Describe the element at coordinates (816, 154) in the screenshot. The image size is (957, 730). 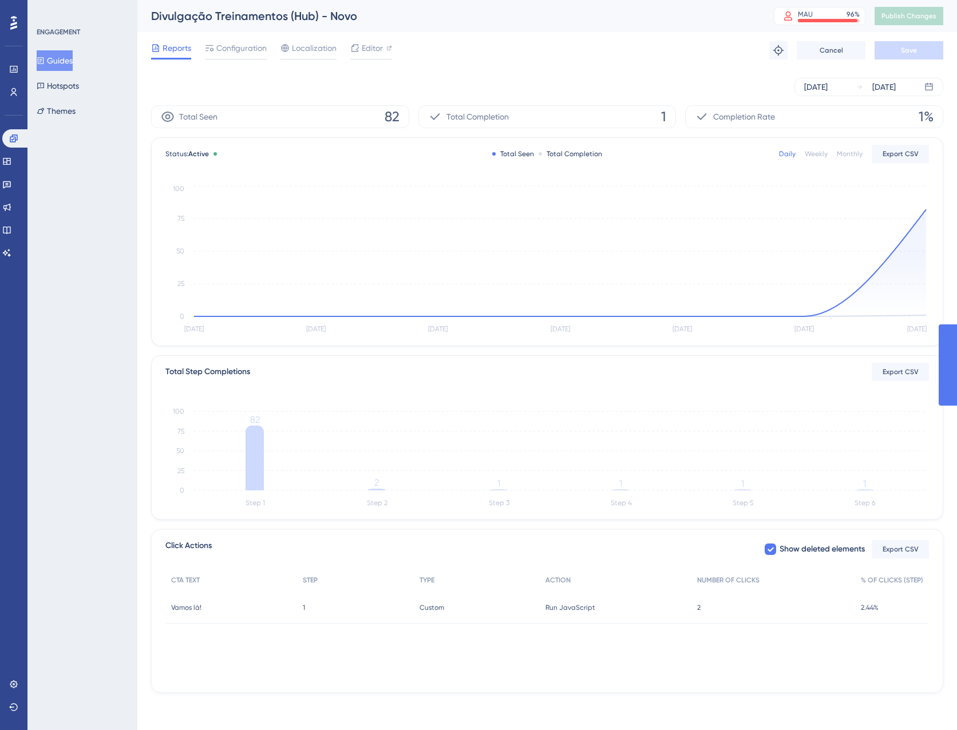
I see `div: Weekly` at that location.